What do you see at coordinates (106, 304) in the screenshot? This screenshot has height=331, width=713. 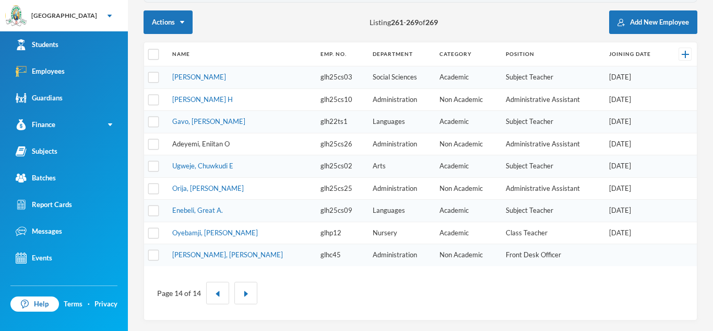 I see `a: Privacy` at bounding box center [106, 304].